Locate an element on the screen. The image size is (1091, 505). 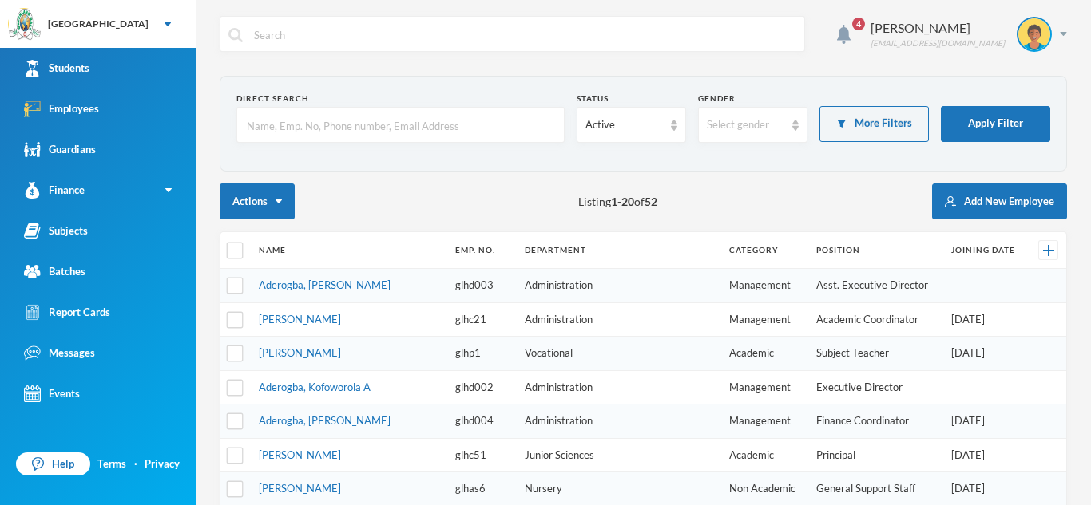
div: Gender is located at coordinates (752, 98).